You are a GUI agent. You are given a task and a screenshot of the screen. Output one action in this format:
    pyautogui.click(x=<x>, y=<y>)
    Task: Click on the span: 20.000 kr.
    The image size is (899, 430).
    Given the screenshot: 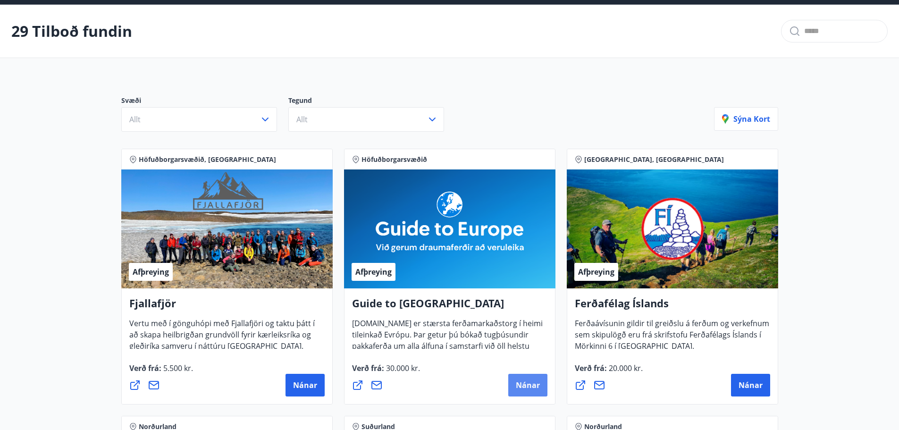 What is the action you would take?
    pyautogui.click(x=625, y=368)
    